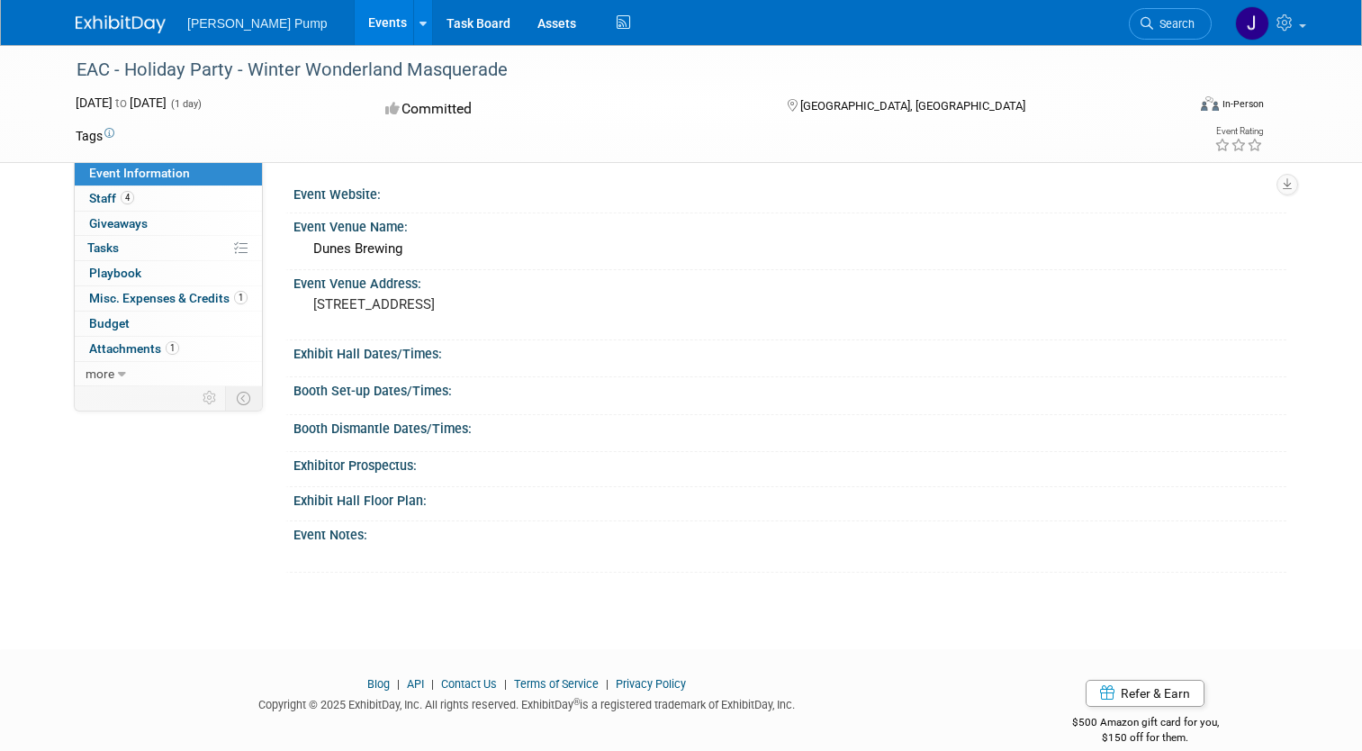 This screenshot has width=1362, height=751. Describe the element at coordinates (1252, 23) in the screenshot. I see `img: Jake Sowders` at that location.